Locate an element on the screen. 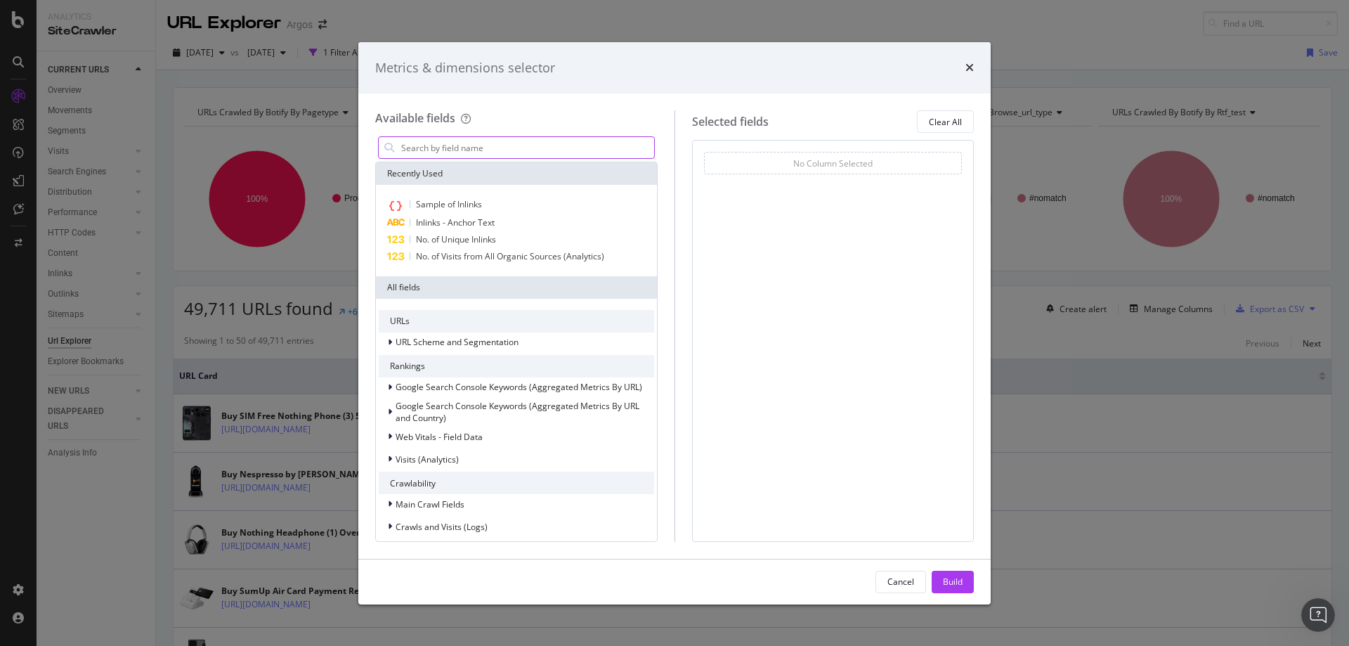 The width and height of the screenshot is (1349, 646). div: URLs is located at coordinates (516, 321).